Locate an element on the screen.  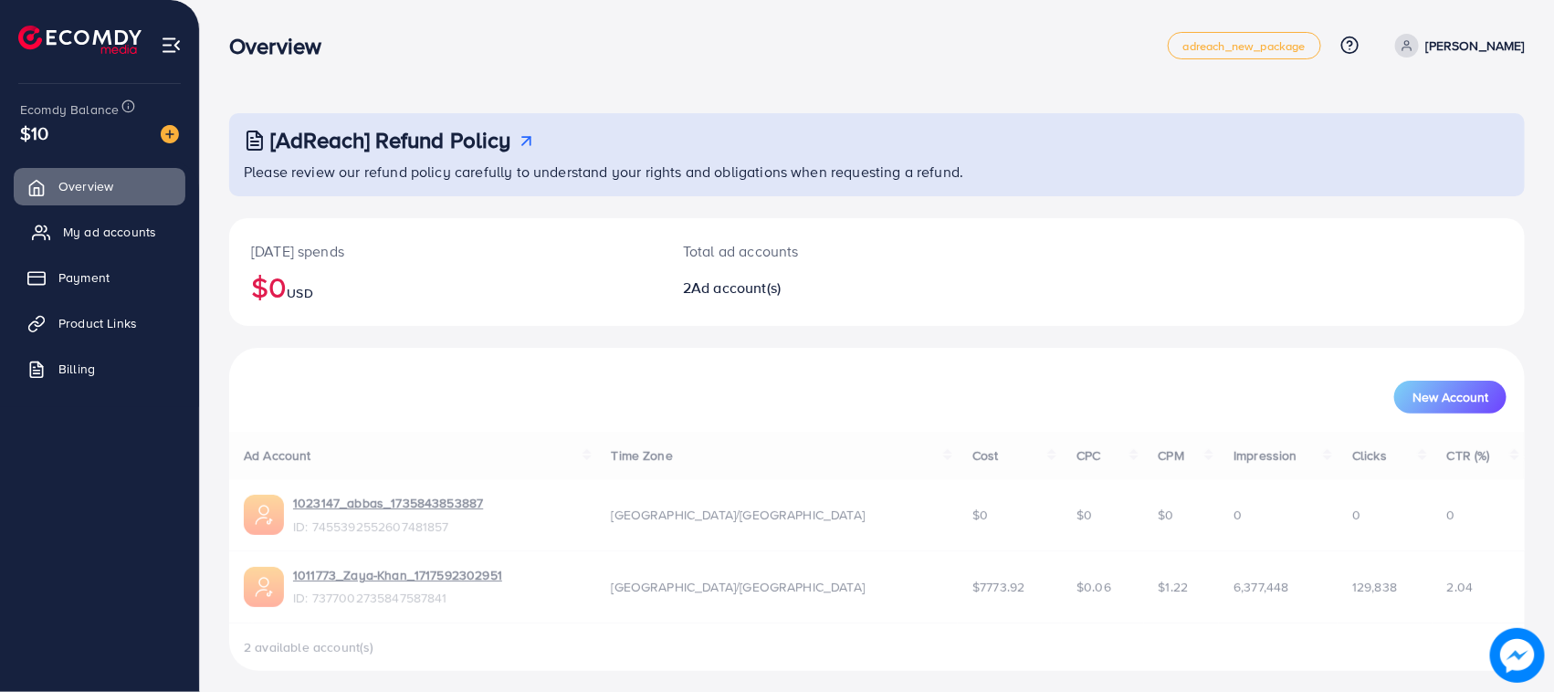
a: adreach_new_package is located at coordinates (1245, 46).